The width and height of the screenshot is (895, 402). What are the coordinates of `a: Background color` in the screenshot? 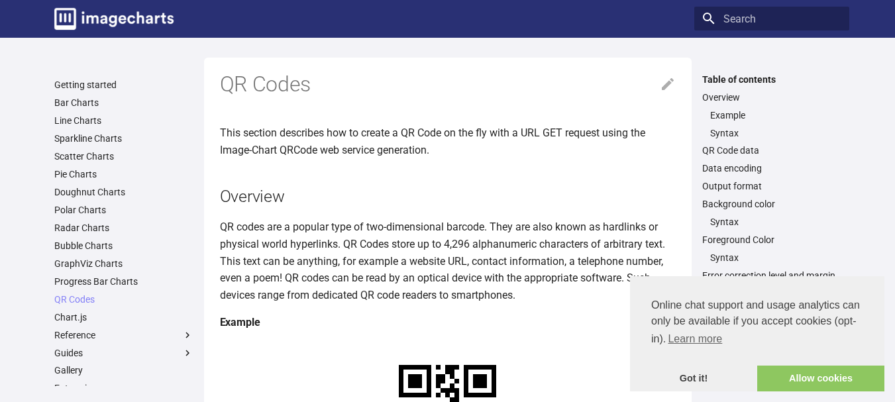 It's located at (772, 204).